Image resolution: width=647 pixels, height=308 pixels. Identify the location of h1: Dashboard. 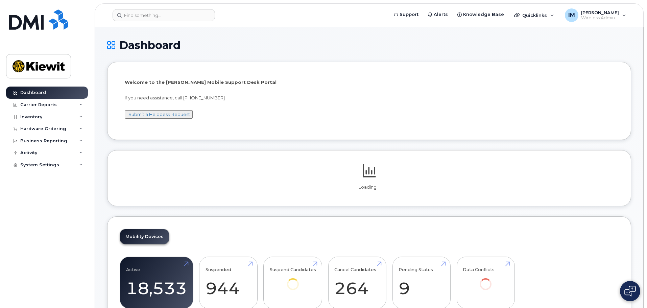
(369, 45).